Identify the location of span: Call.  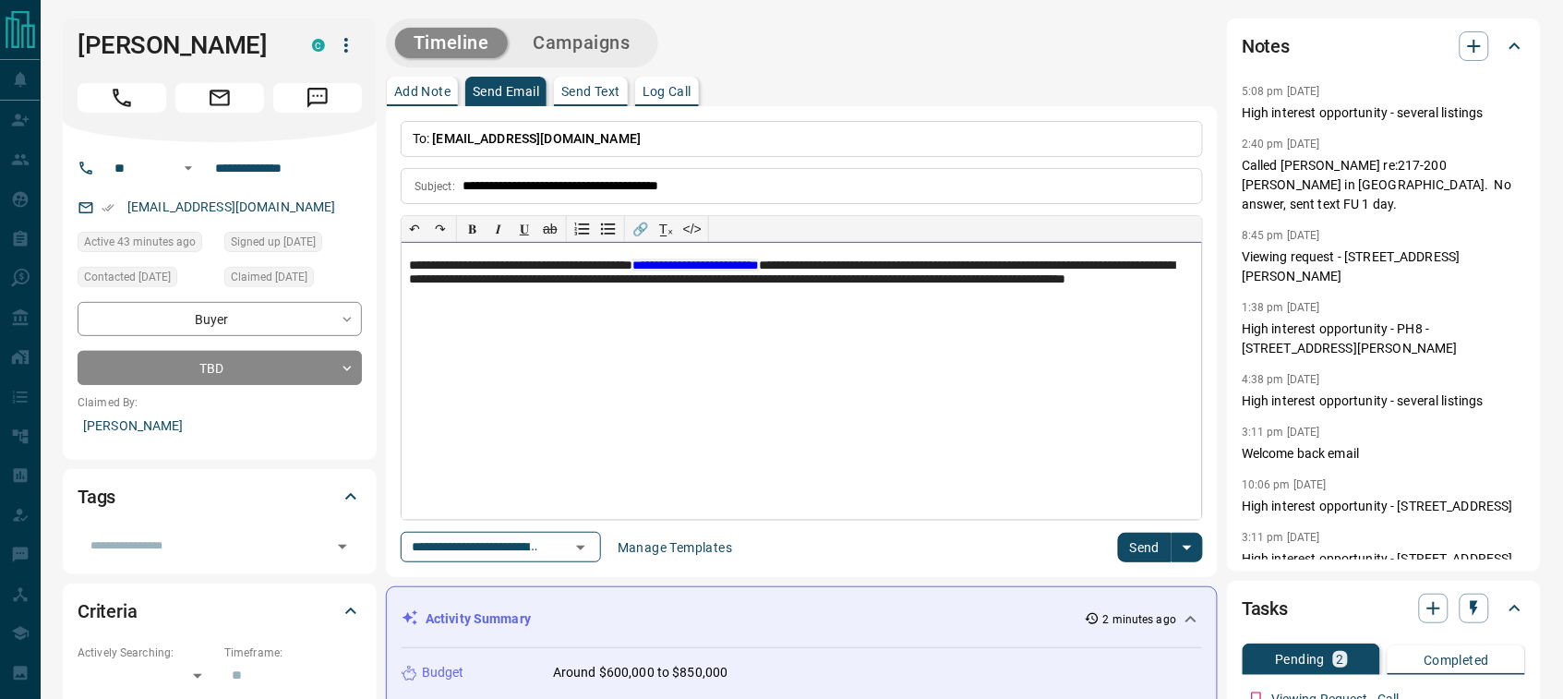
(122, 98).